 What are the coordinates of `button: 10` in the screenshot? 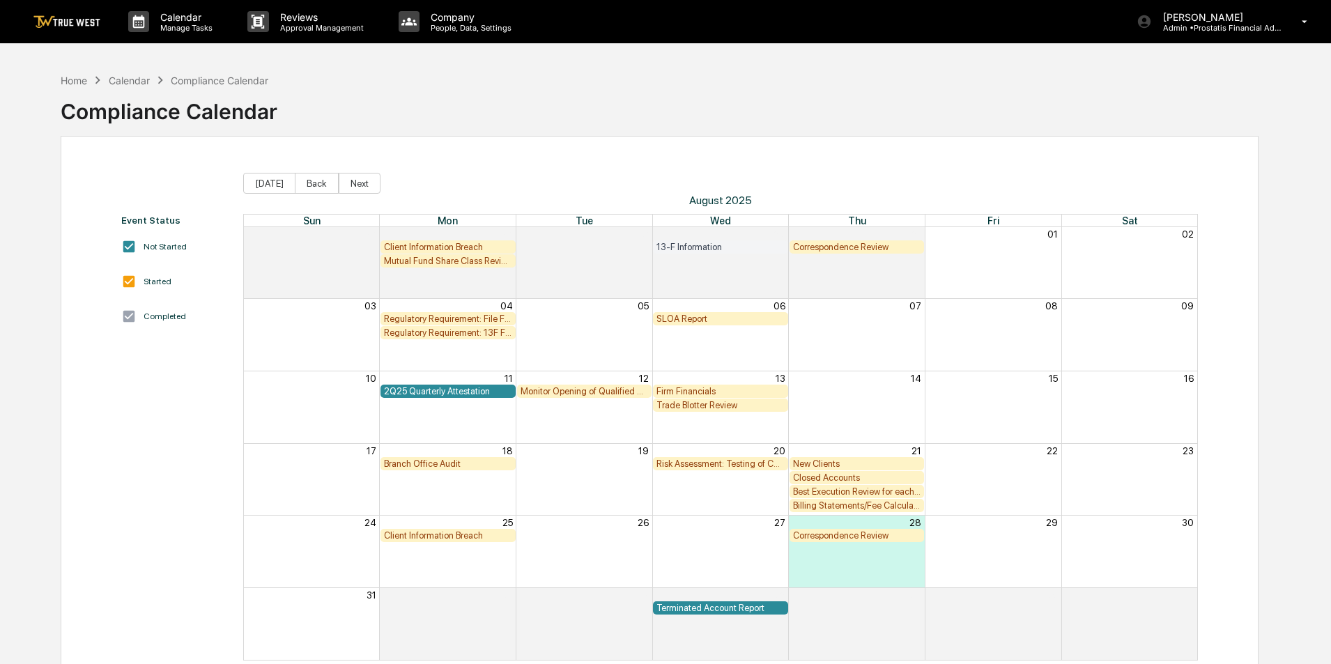 It's located at (371, 378).